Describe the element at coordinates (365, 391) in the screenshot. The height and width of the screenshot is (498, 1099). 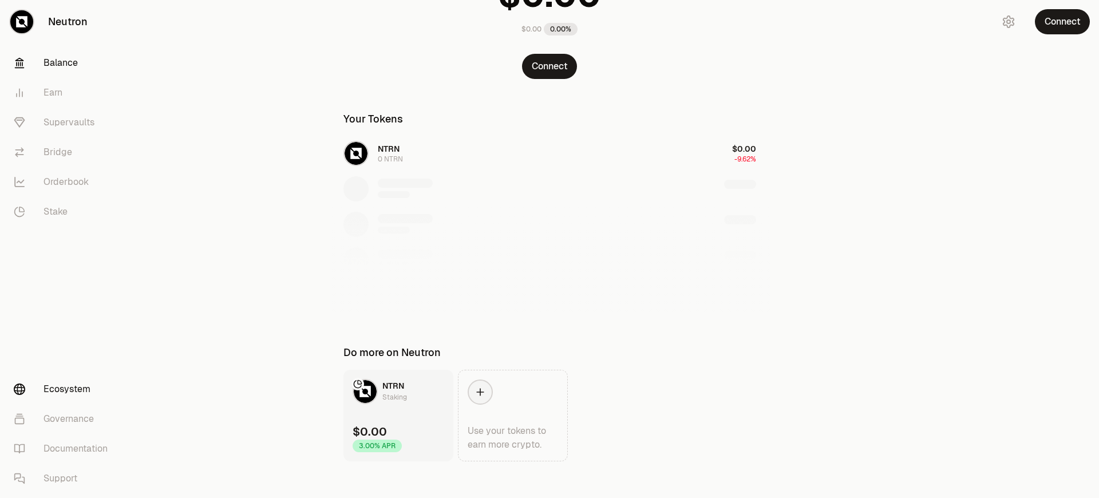
I see `img: NTRN Logo` at that location.